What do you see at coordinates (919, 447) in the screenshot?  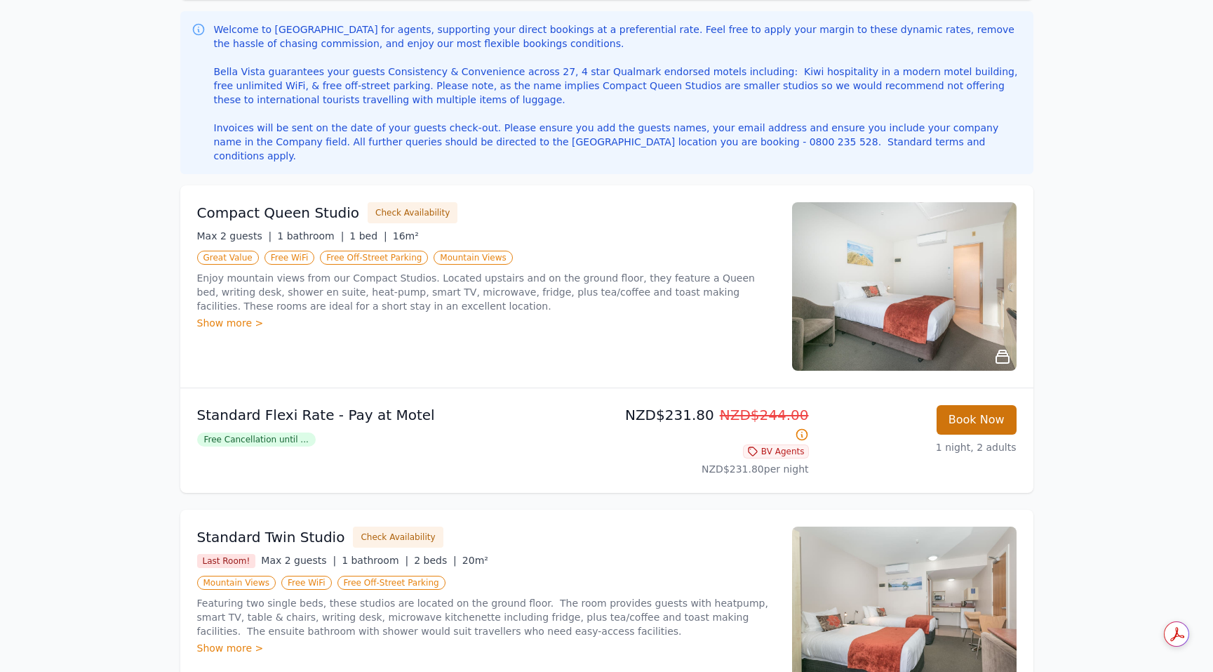 I see `p: 1 night, 2 adults` at bounding box center [919, 447].